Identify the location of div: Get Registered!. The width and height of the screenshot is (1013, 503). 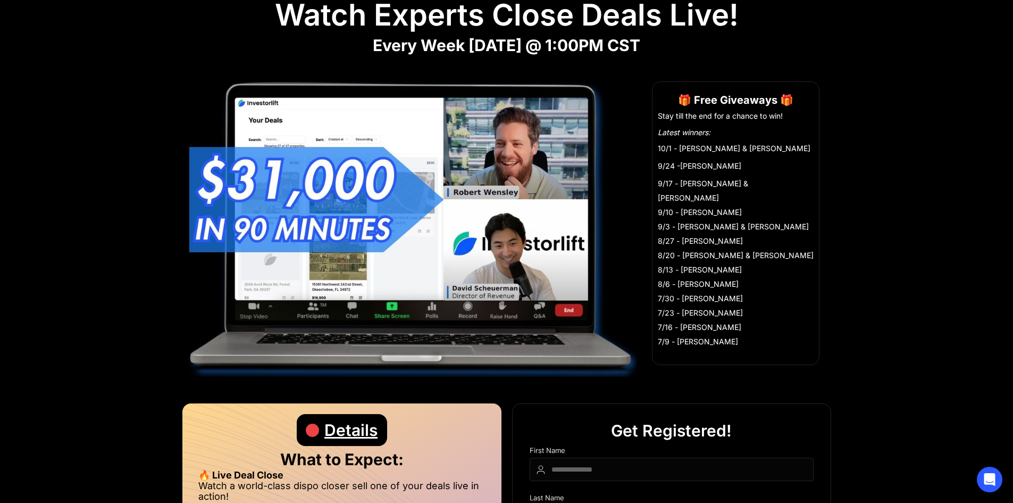
(671, 430).